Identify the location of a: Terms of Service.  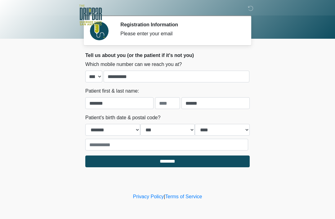
(183, 197).